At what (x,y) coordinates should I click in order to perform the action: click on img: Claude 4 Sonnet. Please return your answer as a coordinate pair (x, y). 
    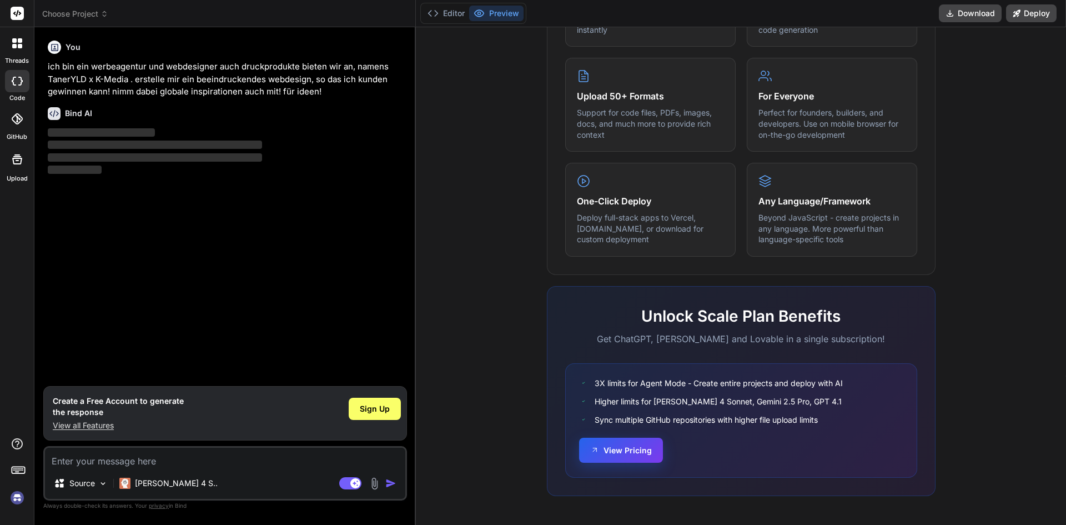
    Looking at the image, I should click on (125, 483).